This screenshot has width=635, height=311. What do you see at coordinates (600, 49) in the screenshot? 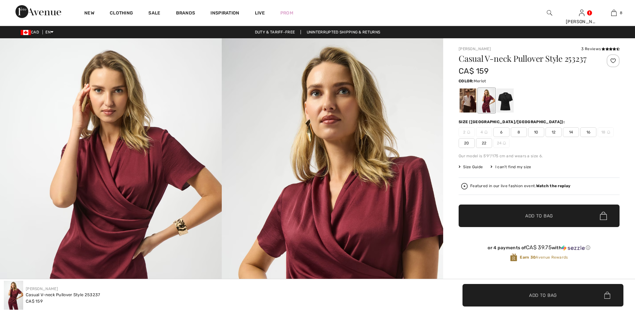
I see `div: 3 Reviews` at bounding box center [600, 49].